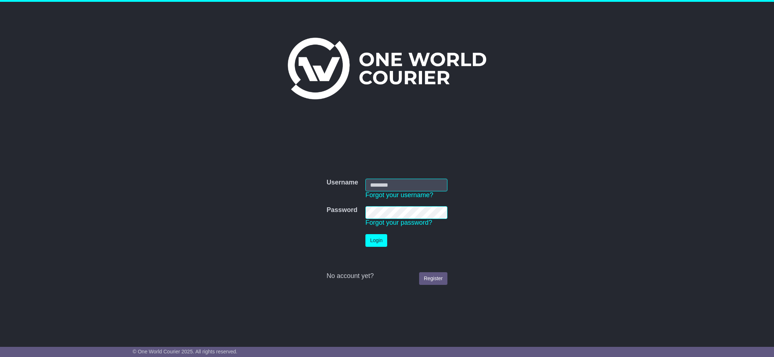 This screenshot has height=357, width=774. Describe the element at coordinates (399, 195) in the screenshot. I see `a: Forgot your username?` at that location.